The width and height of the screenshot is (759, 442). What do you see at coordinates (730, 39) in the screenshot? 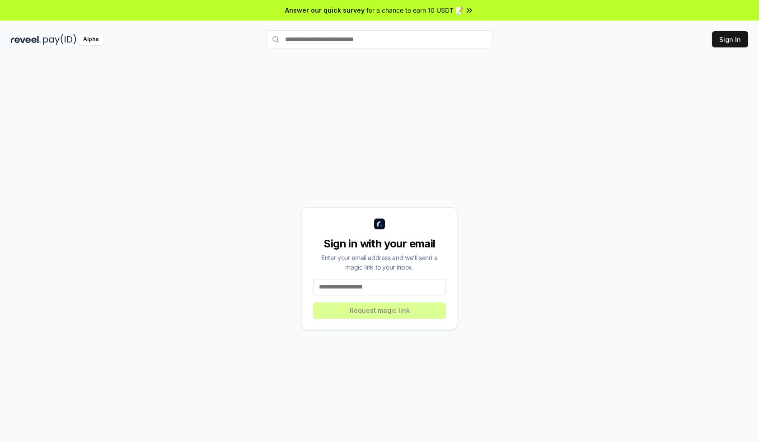
I see `button: Sign In` at bounding box center [730, 39].